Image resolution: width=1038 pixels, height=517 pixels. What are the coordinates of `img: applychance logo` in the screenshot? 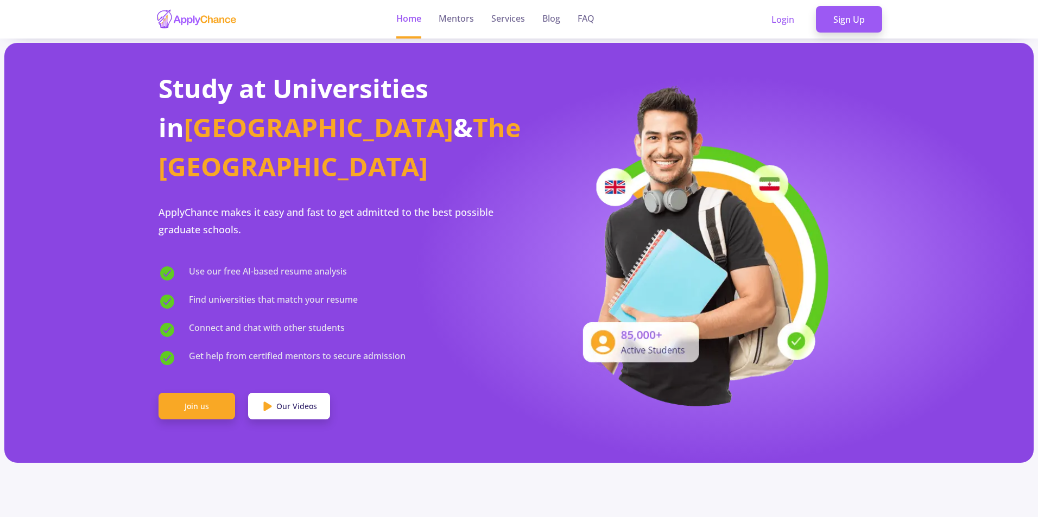 It's located at (196, 19).